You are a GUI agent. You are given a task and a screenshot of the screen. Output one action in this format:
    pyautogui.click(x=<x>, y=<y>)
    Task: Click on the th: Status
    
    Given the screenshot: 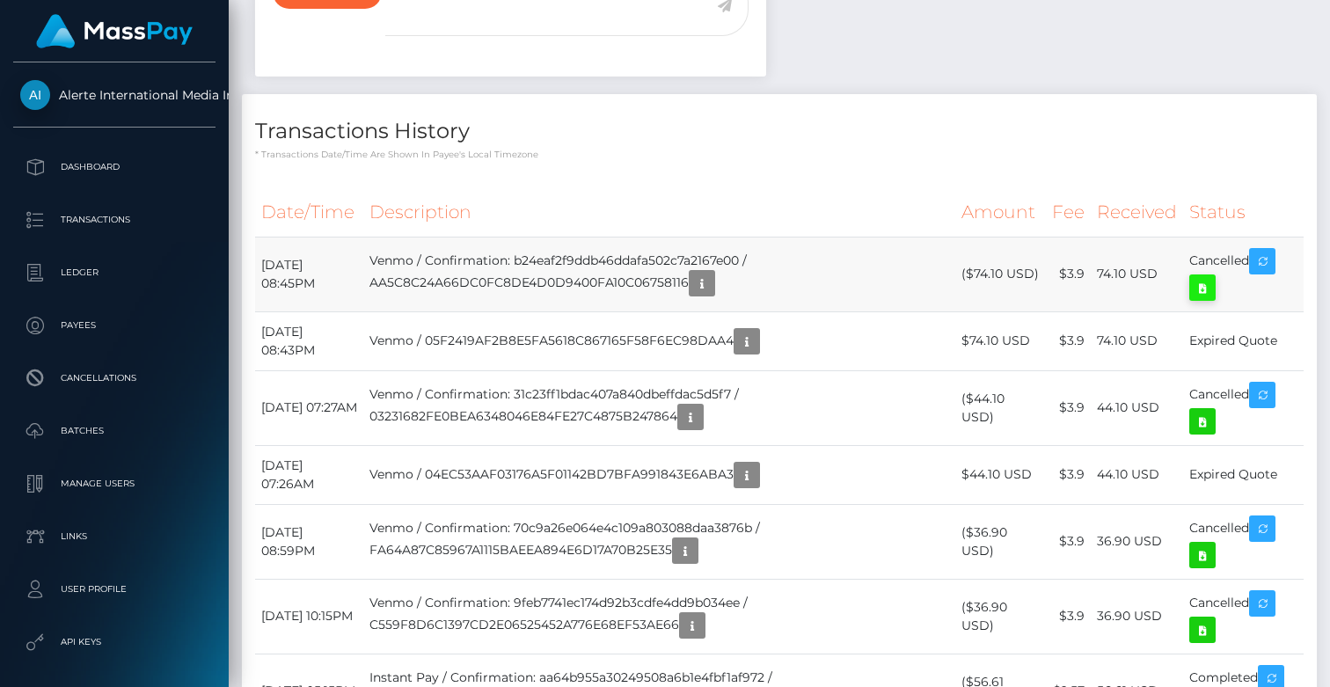 What is the action you would take?
    pyautogui.click(x=1243, y=212)
    